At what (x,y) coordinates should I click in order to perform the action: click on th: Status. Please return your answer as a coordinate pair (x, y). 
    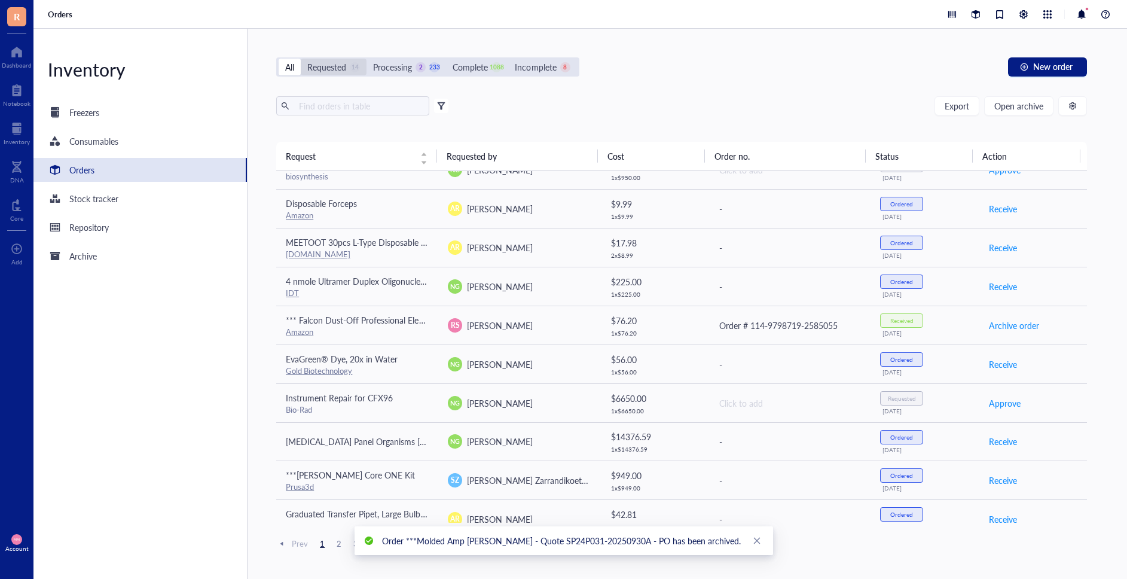
    Looking at the image, I should click on (919, 156).